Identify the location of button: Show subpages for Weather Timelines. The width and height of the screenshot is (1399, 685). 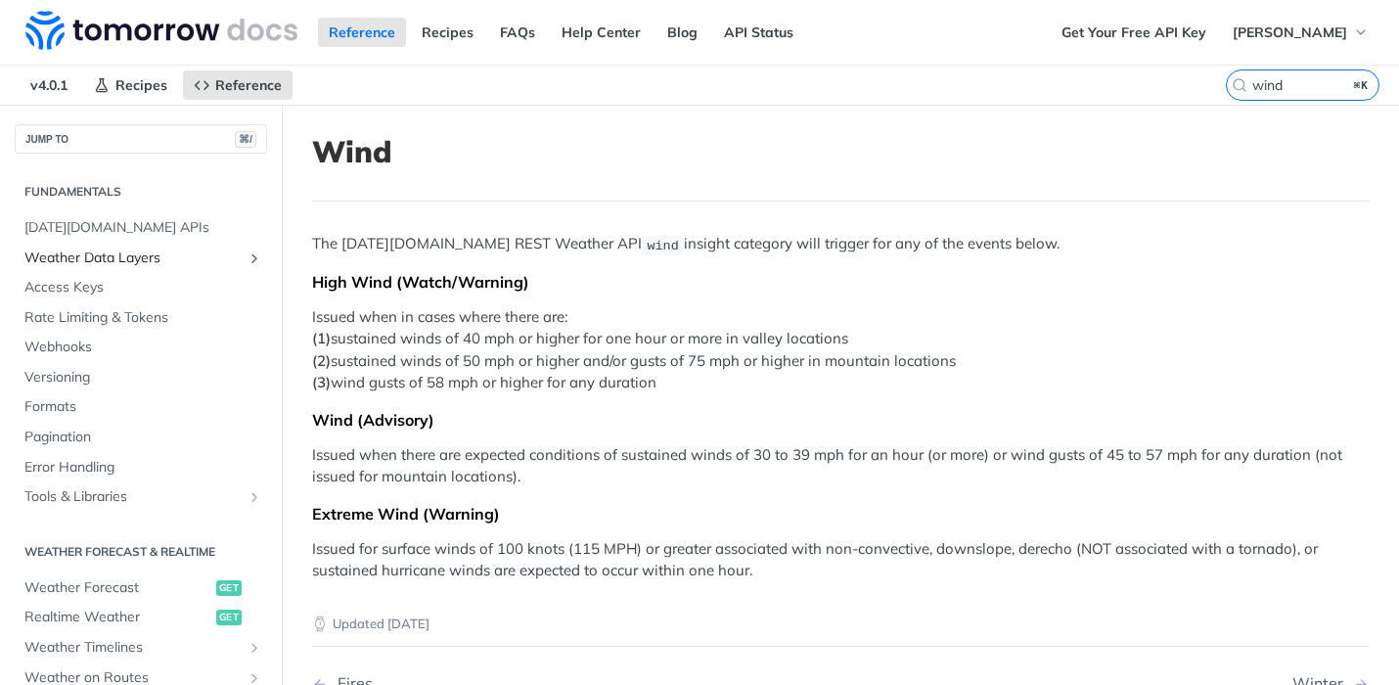
(254, 647).